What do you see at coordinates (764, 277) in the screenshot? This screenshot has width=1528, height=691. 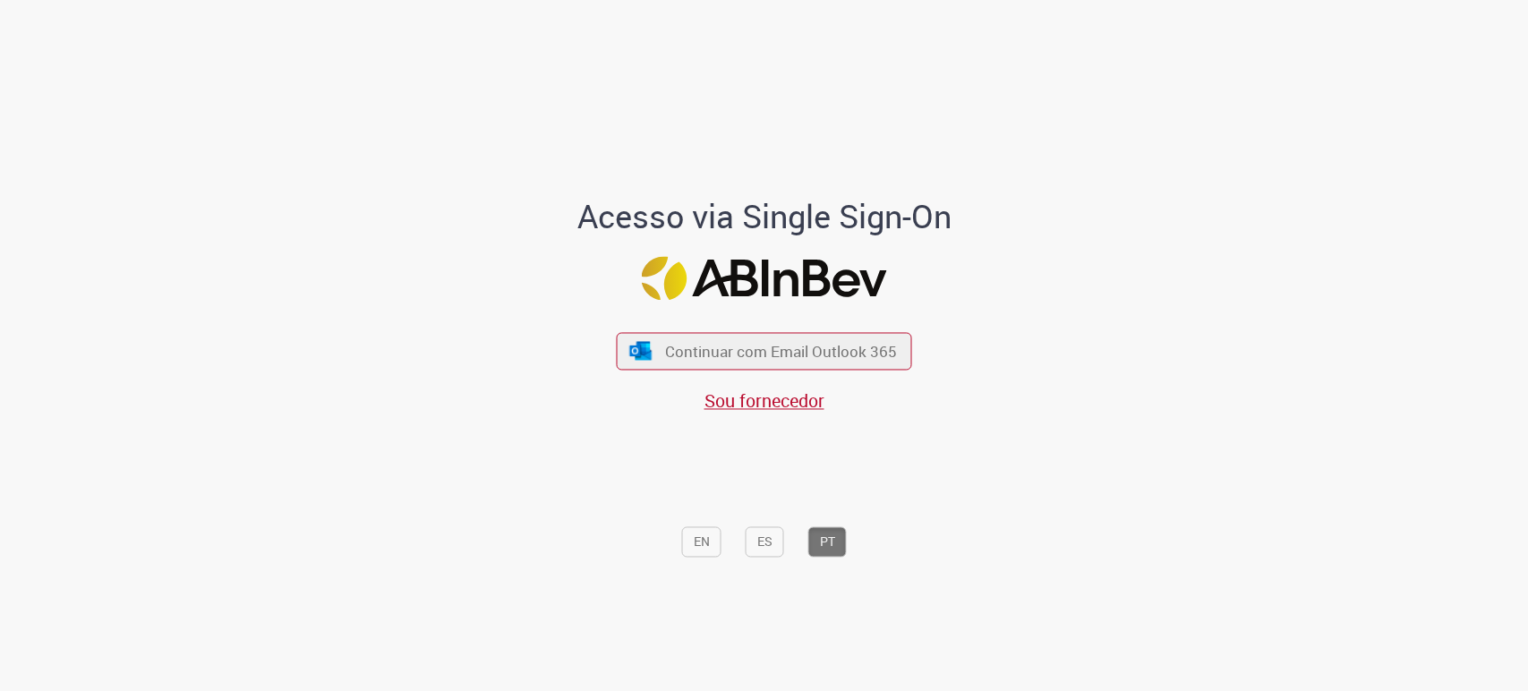 I see `img: Logo ABInBev` at bounding box center [764, 277].